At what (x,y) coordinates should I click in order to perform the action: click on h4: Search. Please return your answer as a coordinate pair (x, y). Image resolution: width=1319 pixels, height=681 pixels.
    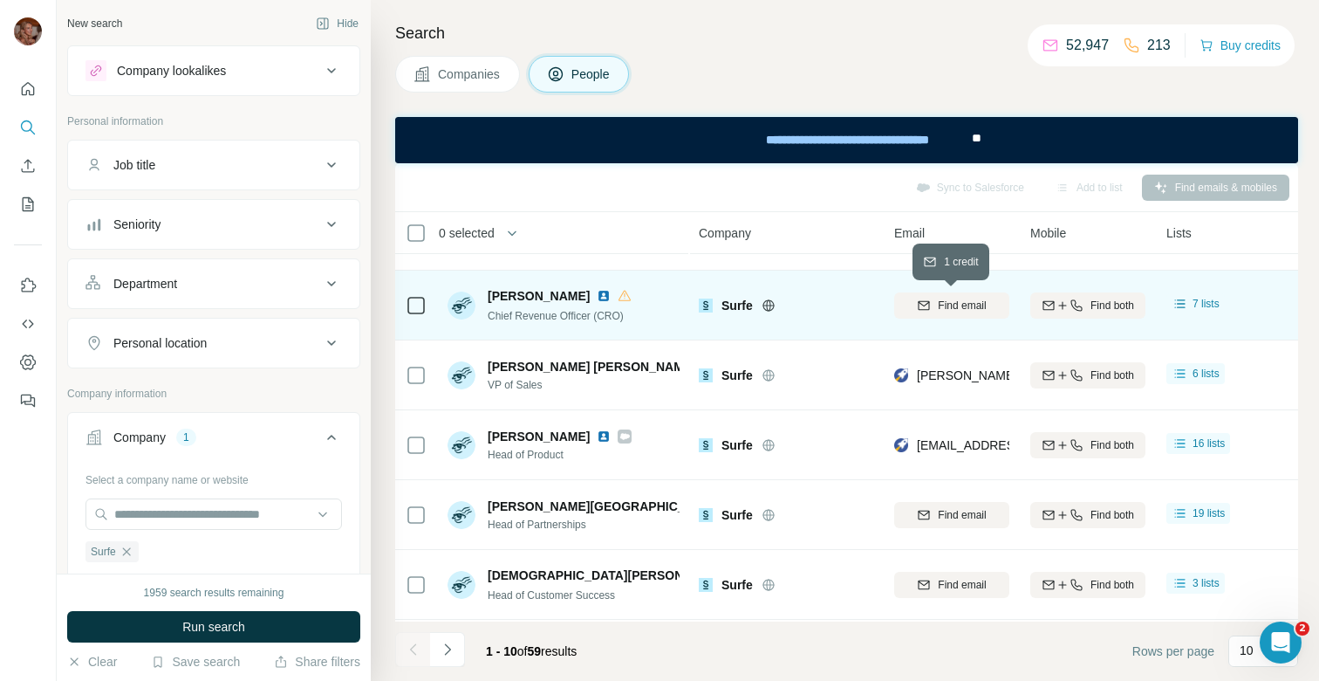
    Looking at the image, I should click on (846, 33).